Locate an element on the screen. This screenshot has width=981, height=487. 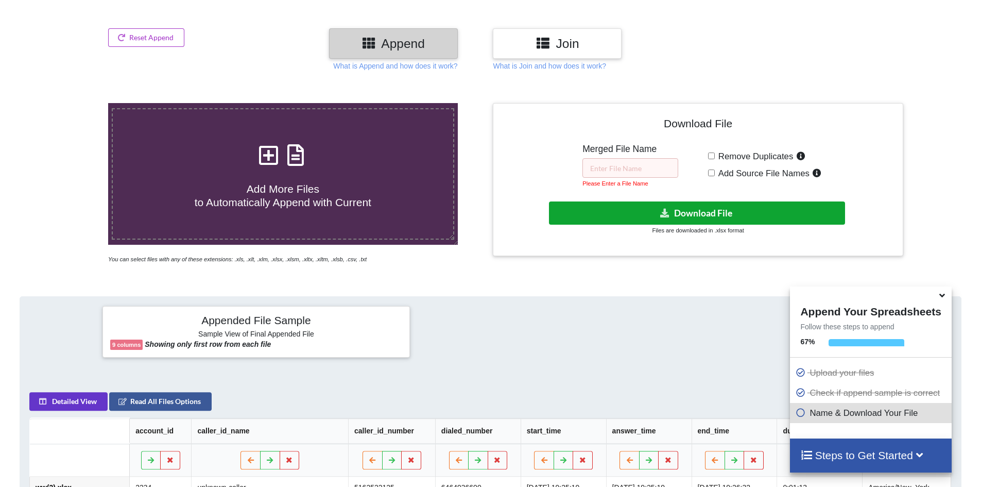
th: answer_time is located at coordinates (649, 431).